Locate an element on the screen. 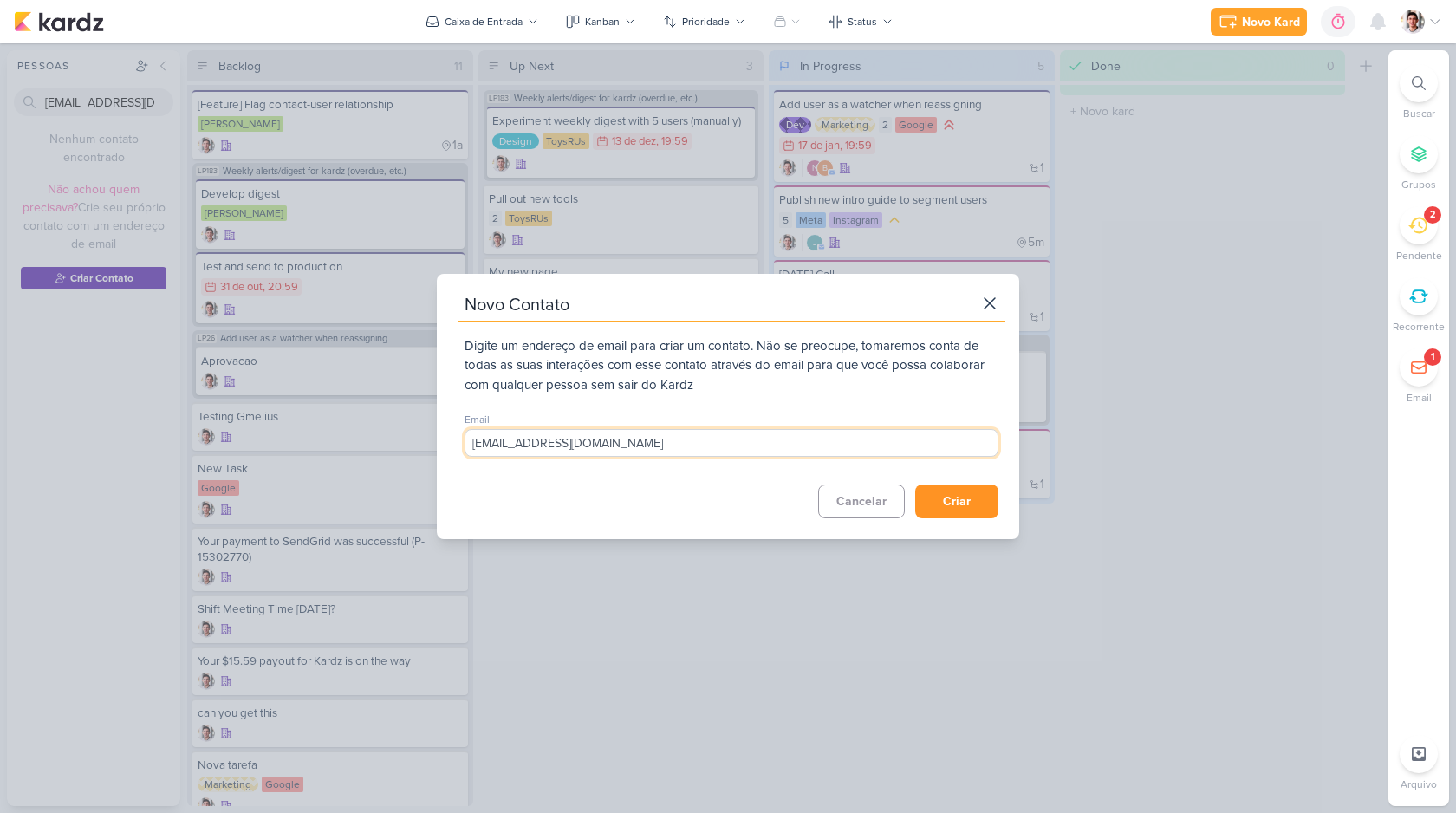  button: Cancelar is located at coordinates (862, 501).